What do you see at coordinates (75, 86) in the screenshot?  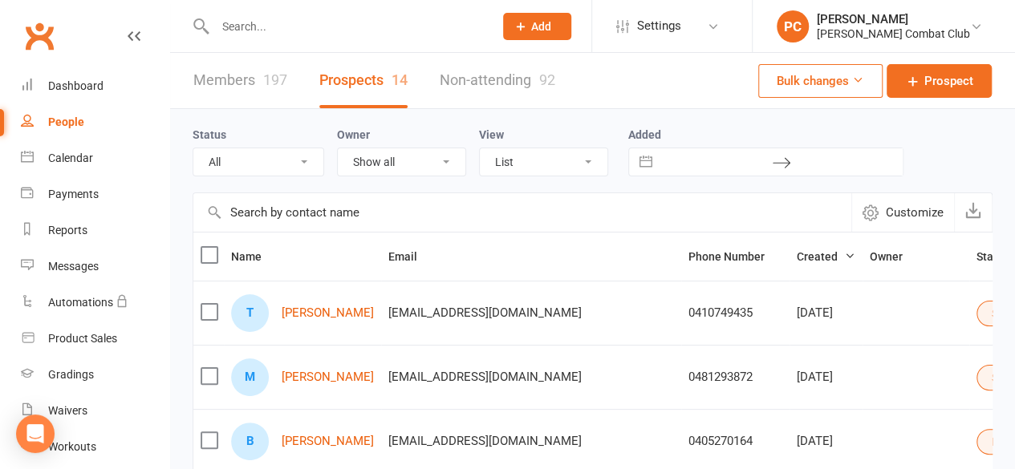 I see `div: Dashboard` at bounding box center [75, 86].